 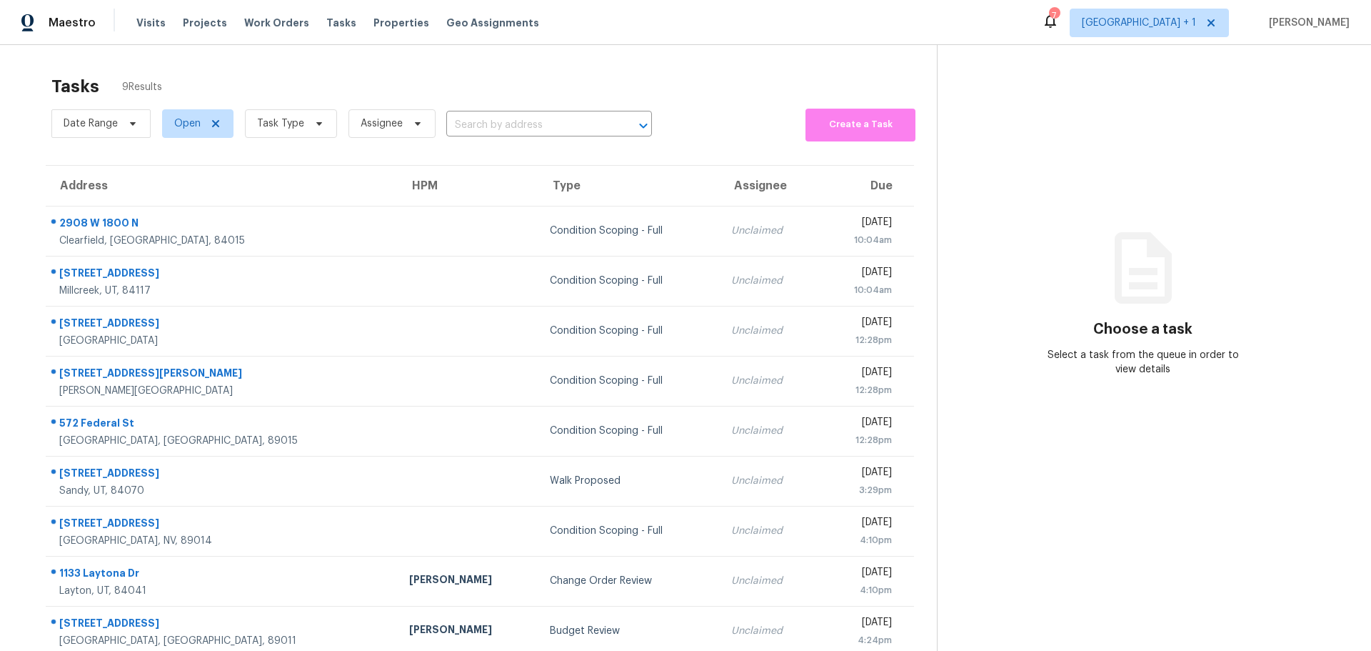 What do you see at coordinates (629, 481) in the screenshot?
I see `div: Walk Proposed` at bounding box center [629, 481].